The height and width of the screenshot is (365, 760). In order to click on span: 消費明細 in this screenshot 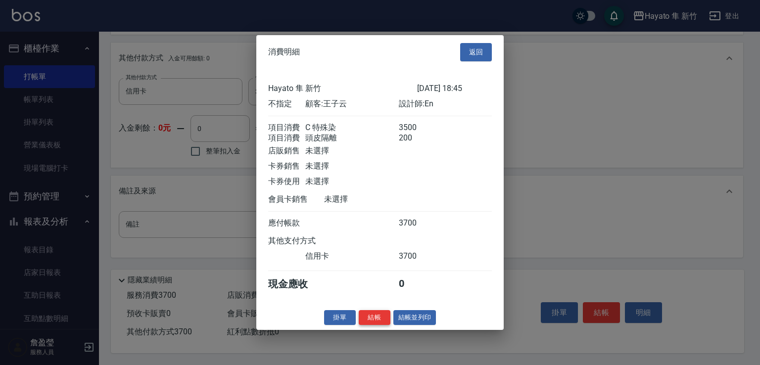, I will do `click(284, 52)`.